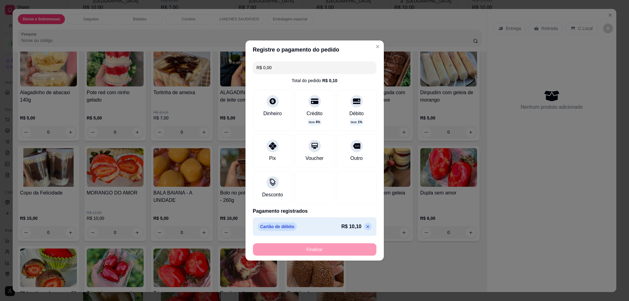  What do you see at coordinates (314, 68) in the screenshot?
I see `input: Ex.: hambúrguer de cordeiro` at bounding box center [314, 68].